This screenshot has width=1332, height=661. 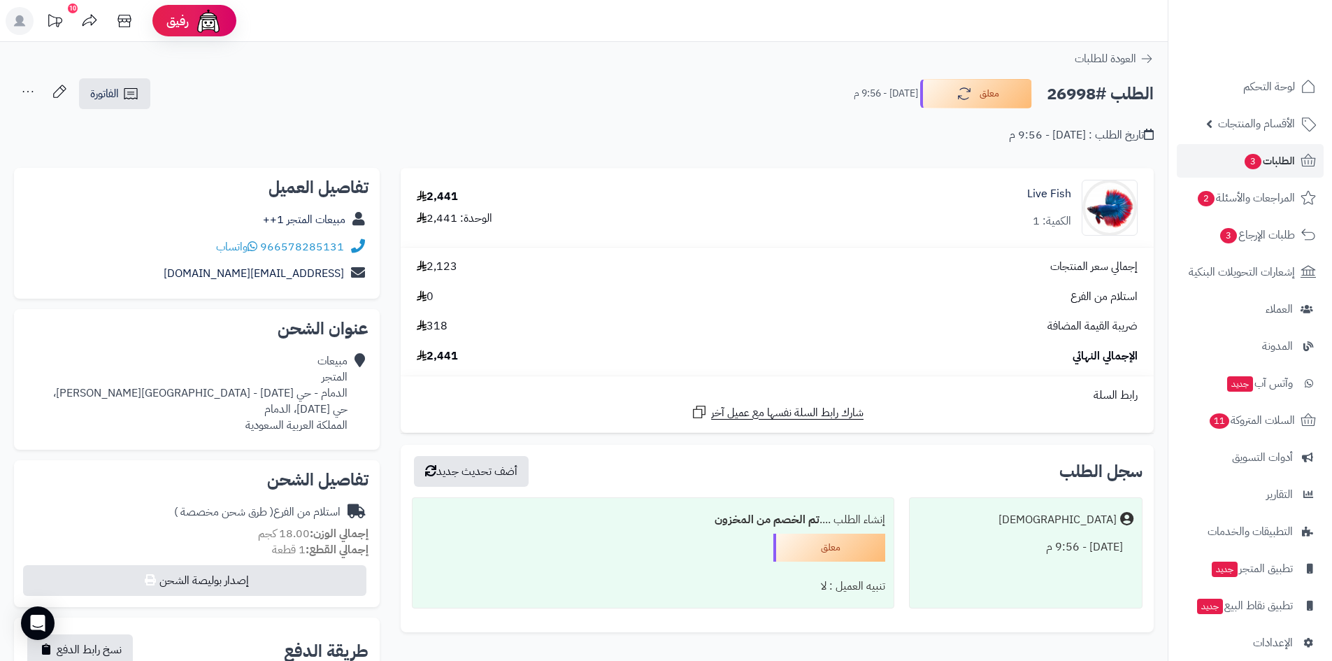 What do you see at coordinates (1250, 568) in the screenshot?
I see `a: تطبيق المتجرجديد` at bounding box center [1250, 568].